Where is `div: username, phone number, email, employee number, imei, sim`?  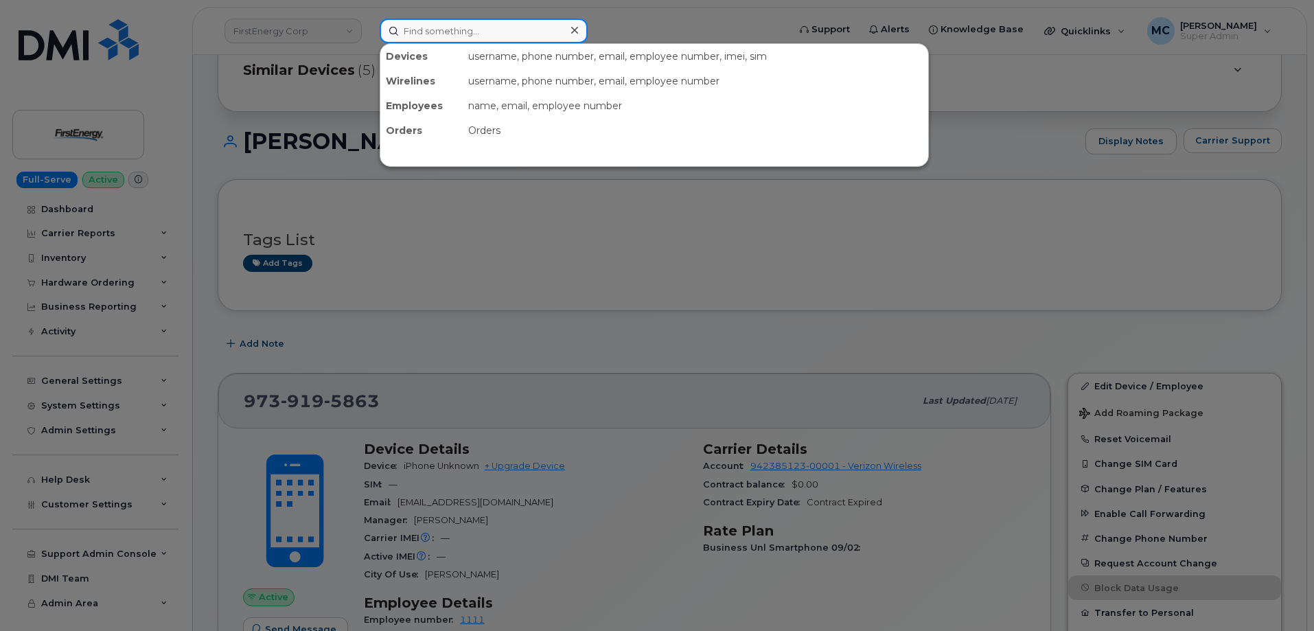
div: username, phone number, email, employee number, imei, sim is located at coordinates (695, 56).